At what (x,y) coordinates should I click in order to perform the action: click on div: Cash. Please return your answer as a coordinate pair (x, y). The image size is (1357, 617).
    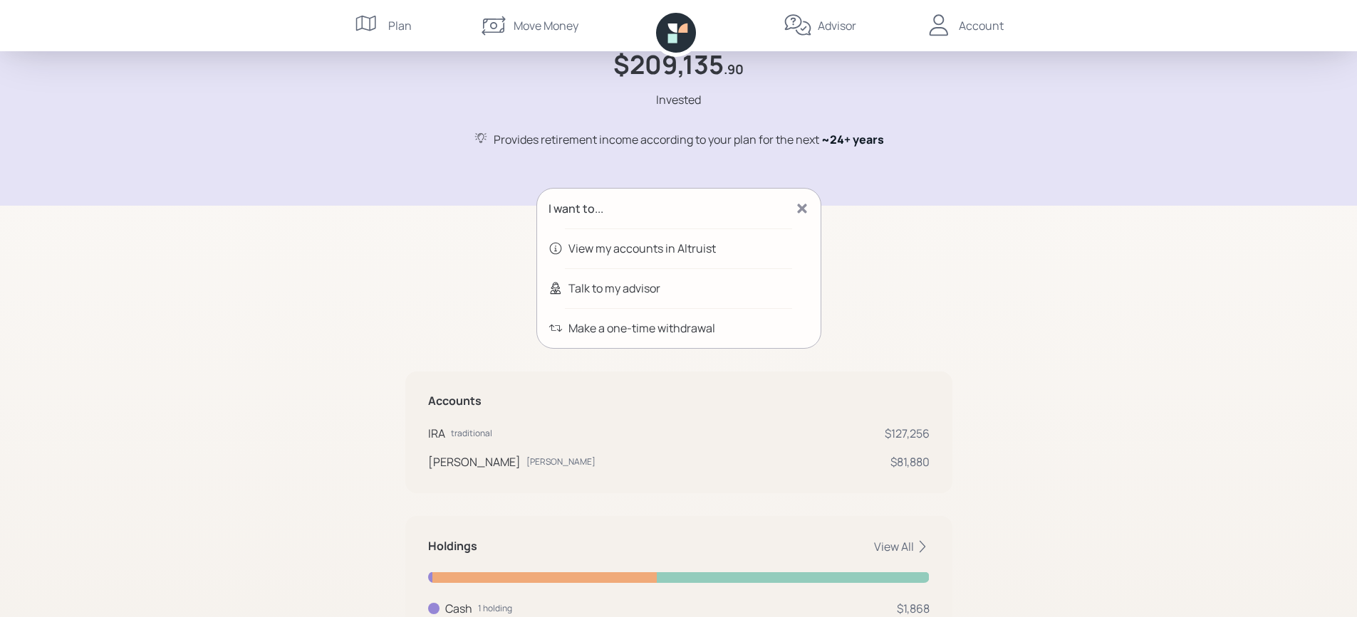
    Looking at the image, I should click on (459, 609).